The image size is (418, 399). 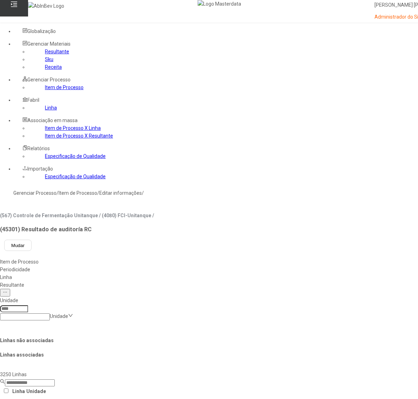 I want to click on span: Importação, so click(x=40, y=169).